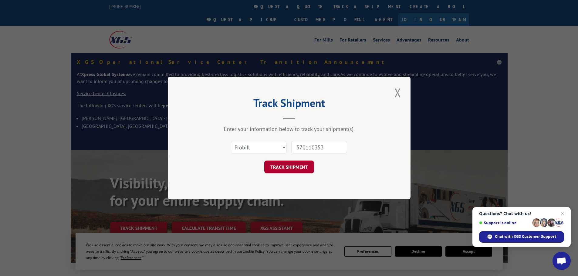 The height and width of the screenshot is (276, 578). Describe the element at coordinates (398, 93) in the screenshot. I see `button: Close modal` at that location.